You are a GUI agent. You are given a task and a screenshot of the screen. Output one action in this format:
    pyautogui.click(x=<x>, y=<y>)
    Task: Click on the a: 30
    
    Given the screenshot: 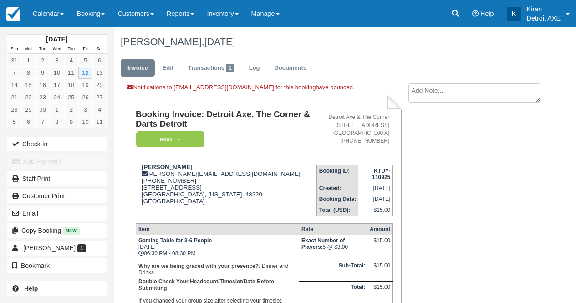 What is the action you would take?
    pyautogui.click(x=42, y=109)
    